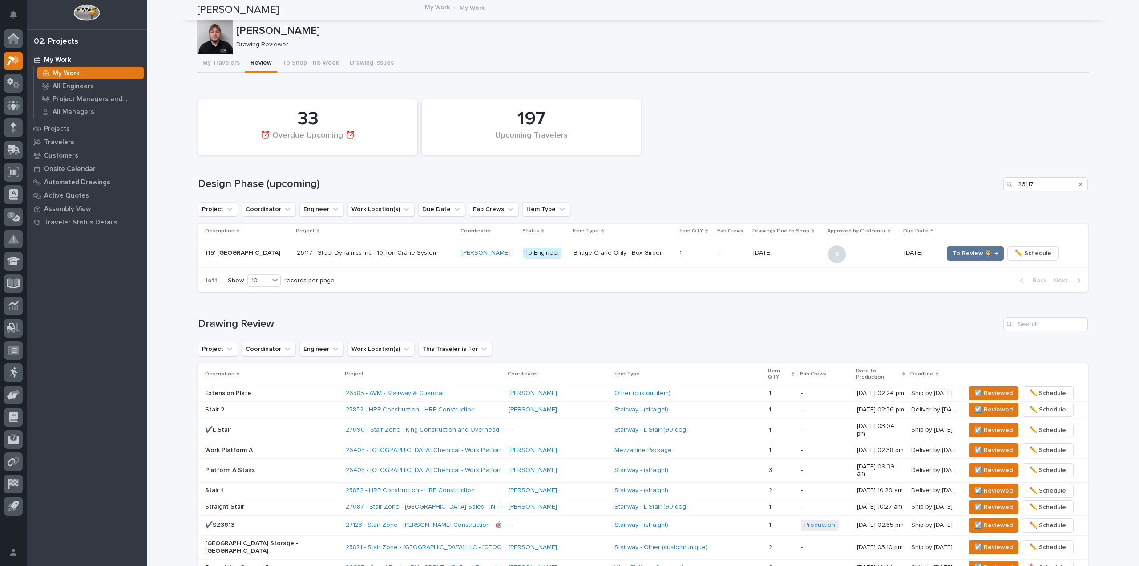 The width and height of the screenshot is (1139, 566). Describe the element at coordinates (643, 430) in the screenshot. I see `tr: ✔️L Stair27090 - Stair Zone - King Construction and Overhead Door Inc - L Stair -Stairway - L Sta...` at that location.